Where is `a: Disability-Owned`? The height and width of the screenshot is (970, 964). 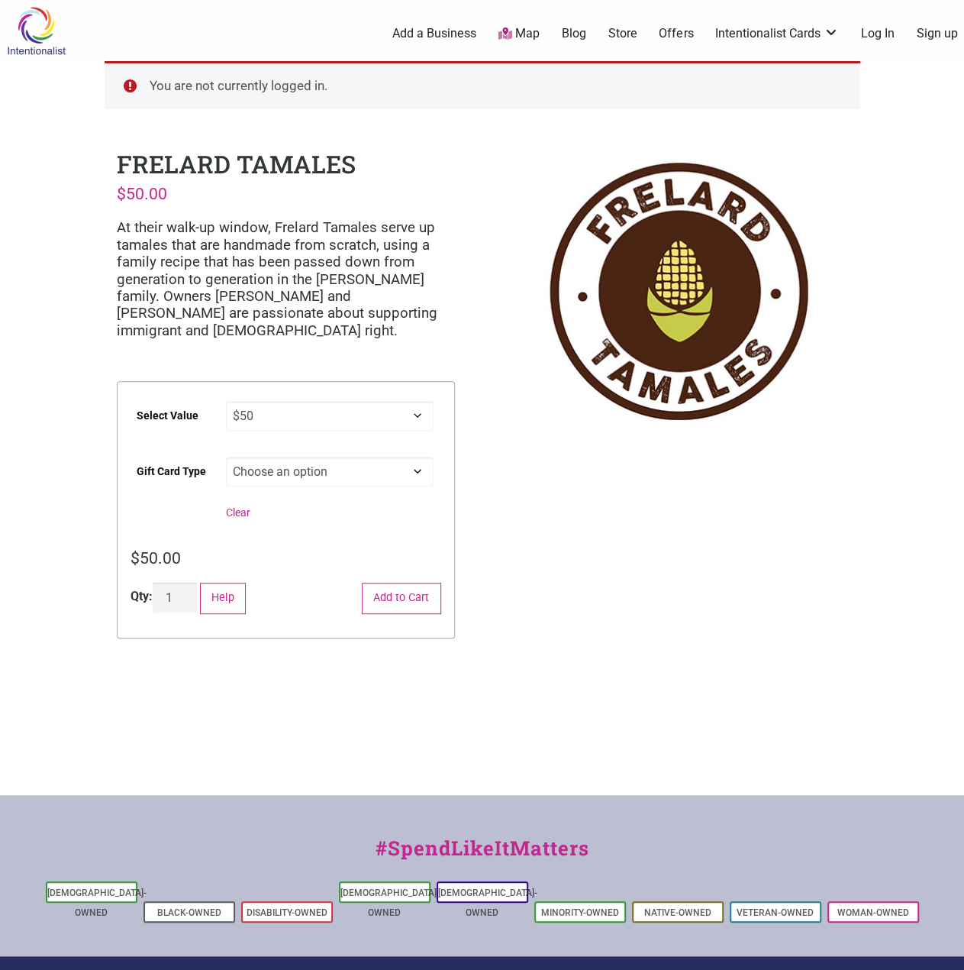
a: Disability-Owned is located at coordinates (287, 912).